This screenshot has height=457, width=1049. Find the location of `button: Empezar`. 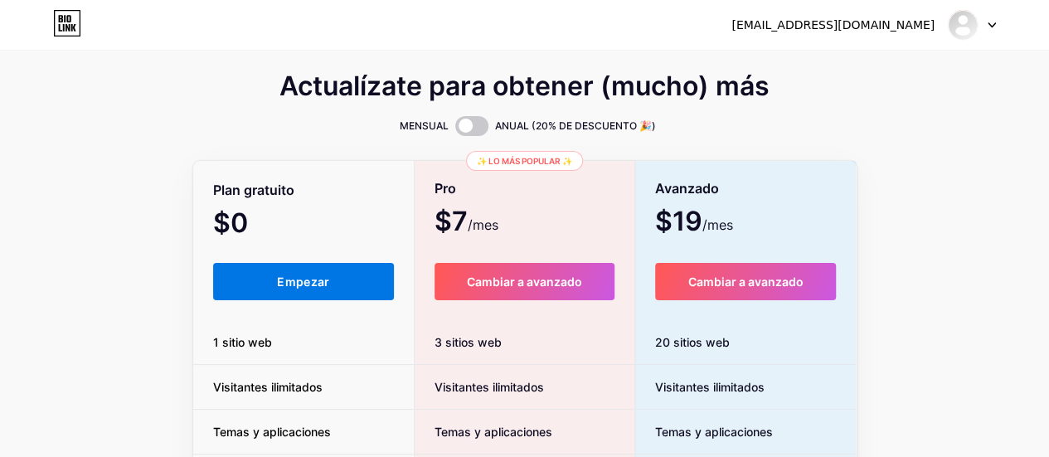

button: Empezar is located at coordinates (304, 281).